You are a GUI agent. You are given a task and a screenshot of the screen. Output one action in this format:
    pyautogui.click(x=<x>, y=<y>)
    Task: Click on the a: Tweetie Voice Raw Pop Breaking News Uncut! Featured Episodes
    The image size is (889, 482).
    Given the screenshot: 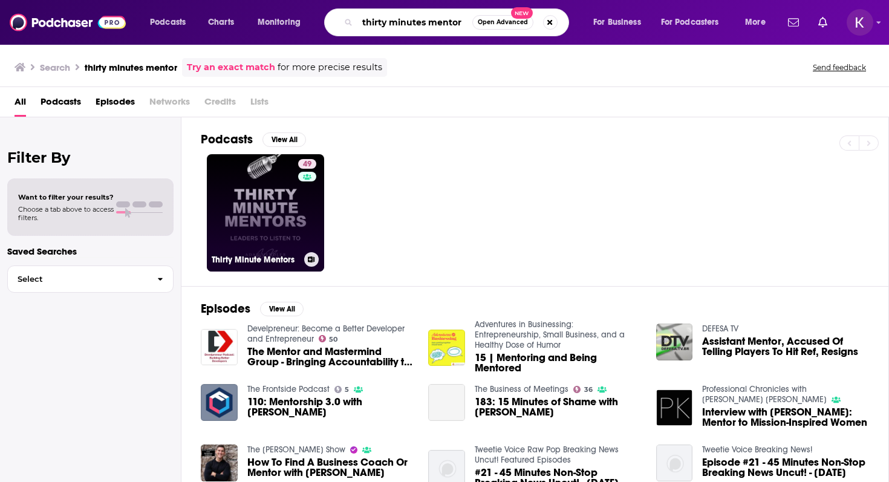 What is the action you would take?
    pyautogui.click(x=546, y=455)
    